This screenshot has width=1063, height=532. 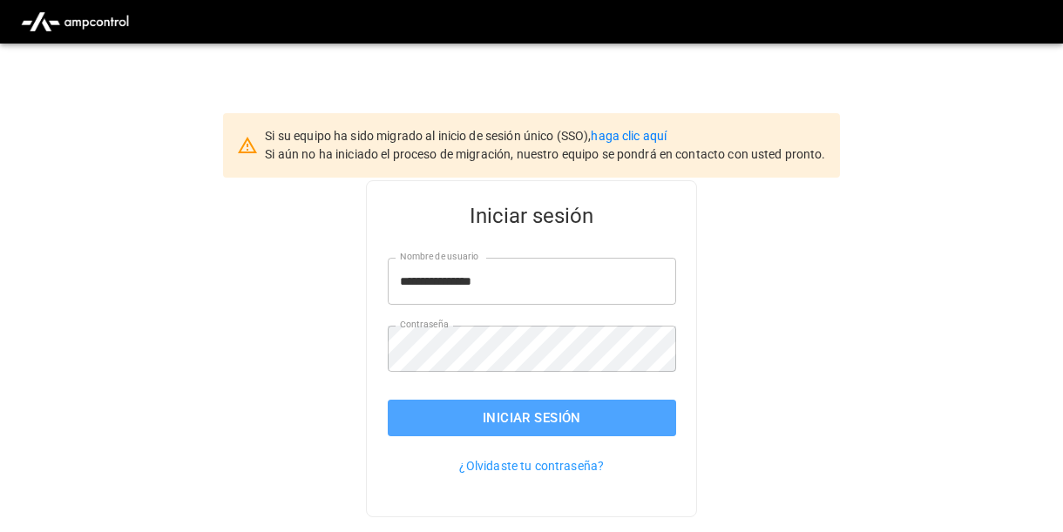 I want to click on span: Si aún no ha iniciado el proceso de migración, nuestro equipo se pondrá en contacto con usted pro..., so click(x=544, y=154).